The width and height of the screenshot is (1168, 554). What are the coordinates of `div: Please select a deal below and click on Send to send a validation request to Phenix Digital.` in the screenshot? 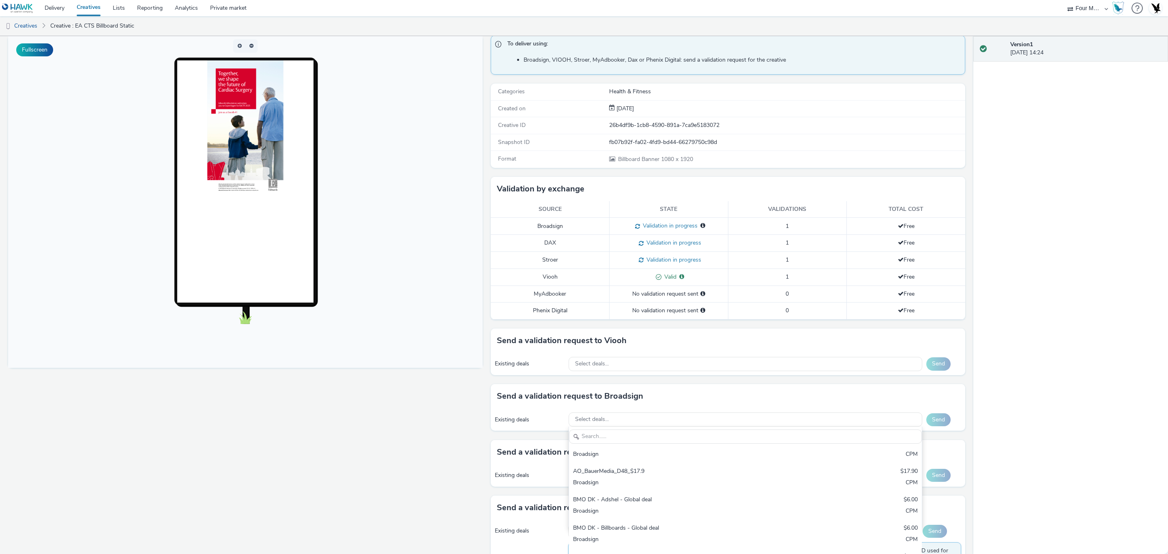 It's located at (703, 311).